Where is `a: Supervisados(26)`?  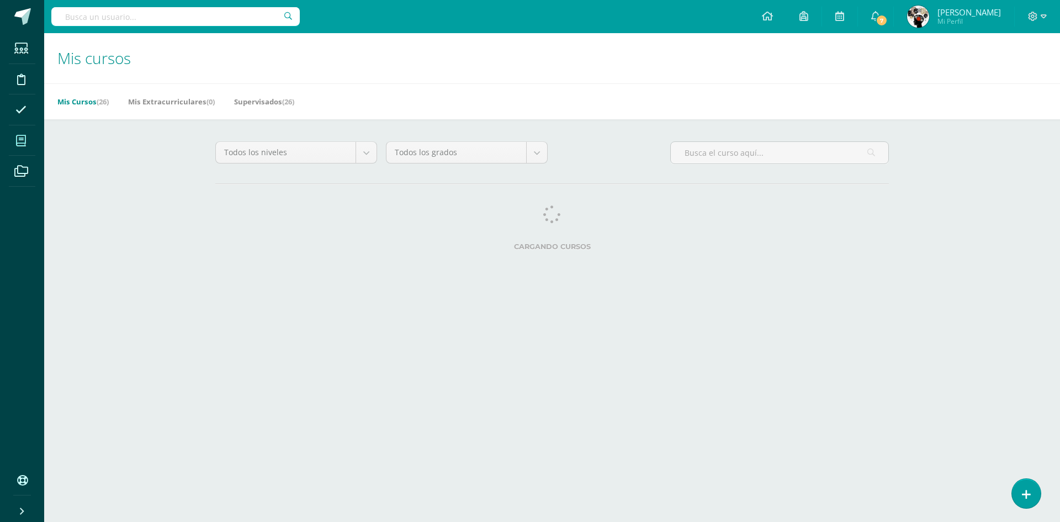
a: Supervisados(26) is located at coordinates (264, 102).